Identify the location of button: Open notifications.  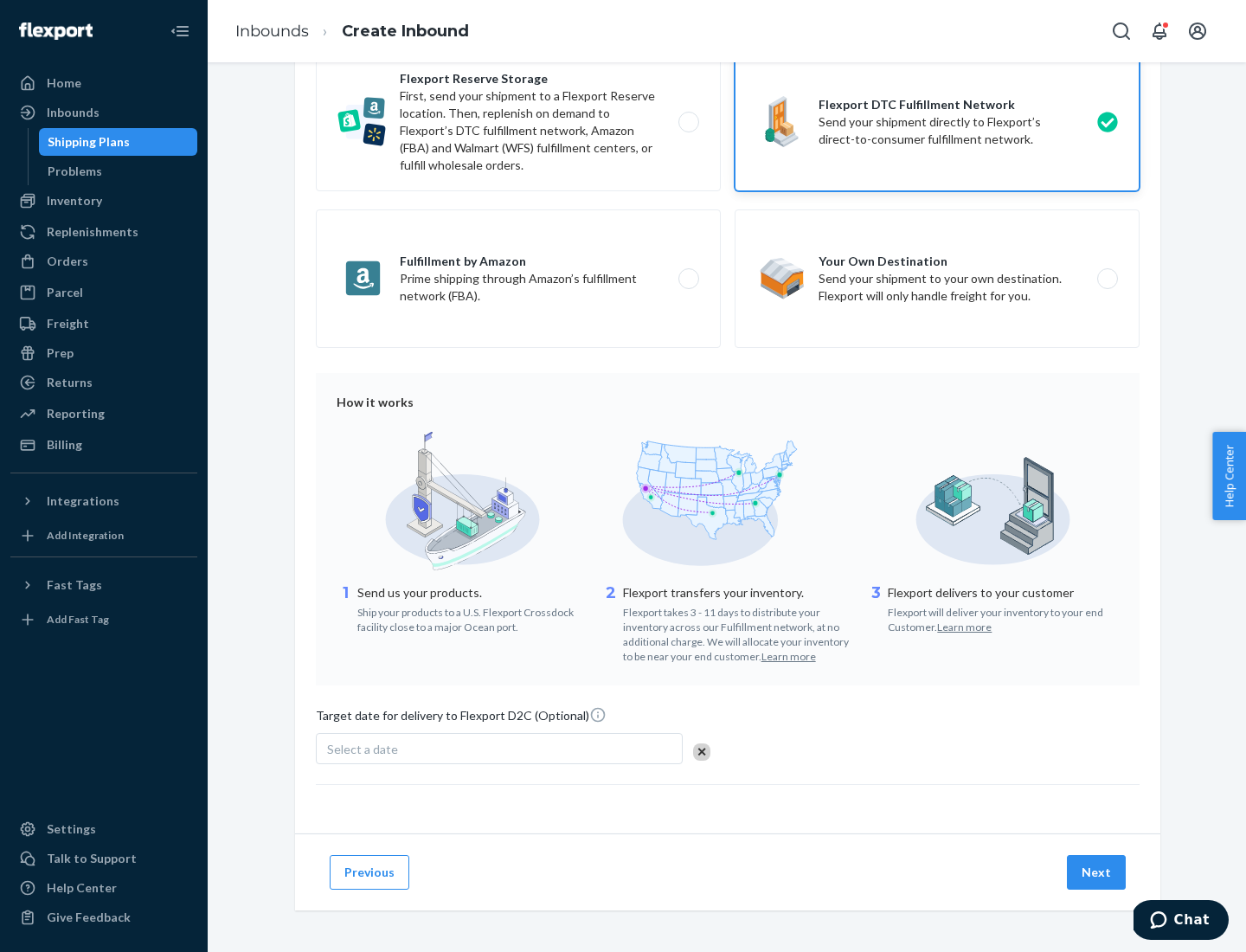
(1160, 31).